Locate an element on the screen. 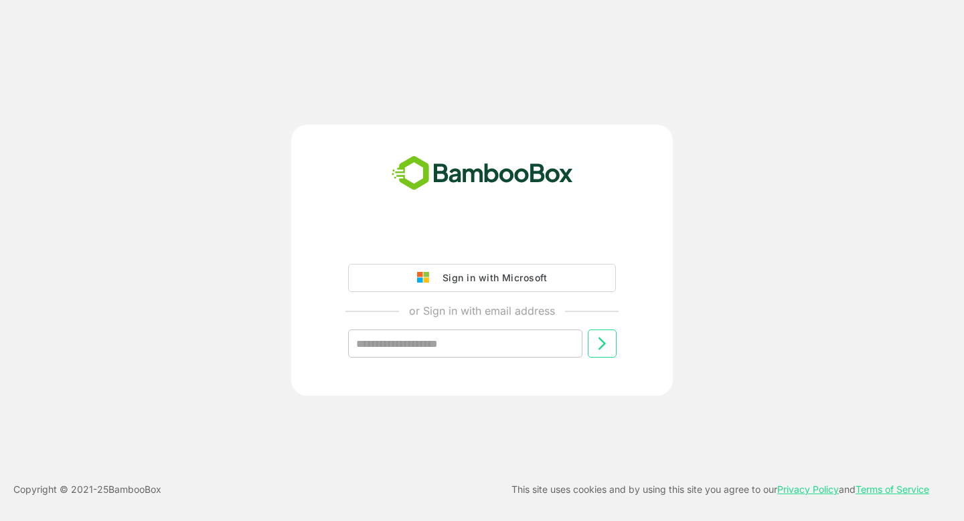 The height and width of the screenshot is (521, 964). p: This site uses cookies and by using this site you agree to our and is located at coordinates (720, 489).